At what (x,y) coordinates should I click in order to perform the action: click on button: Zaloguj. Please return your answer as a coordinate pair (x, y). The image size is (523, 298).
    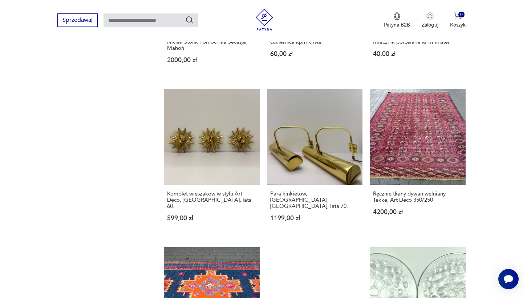
    Looking at the image, I should click on (430, 20).